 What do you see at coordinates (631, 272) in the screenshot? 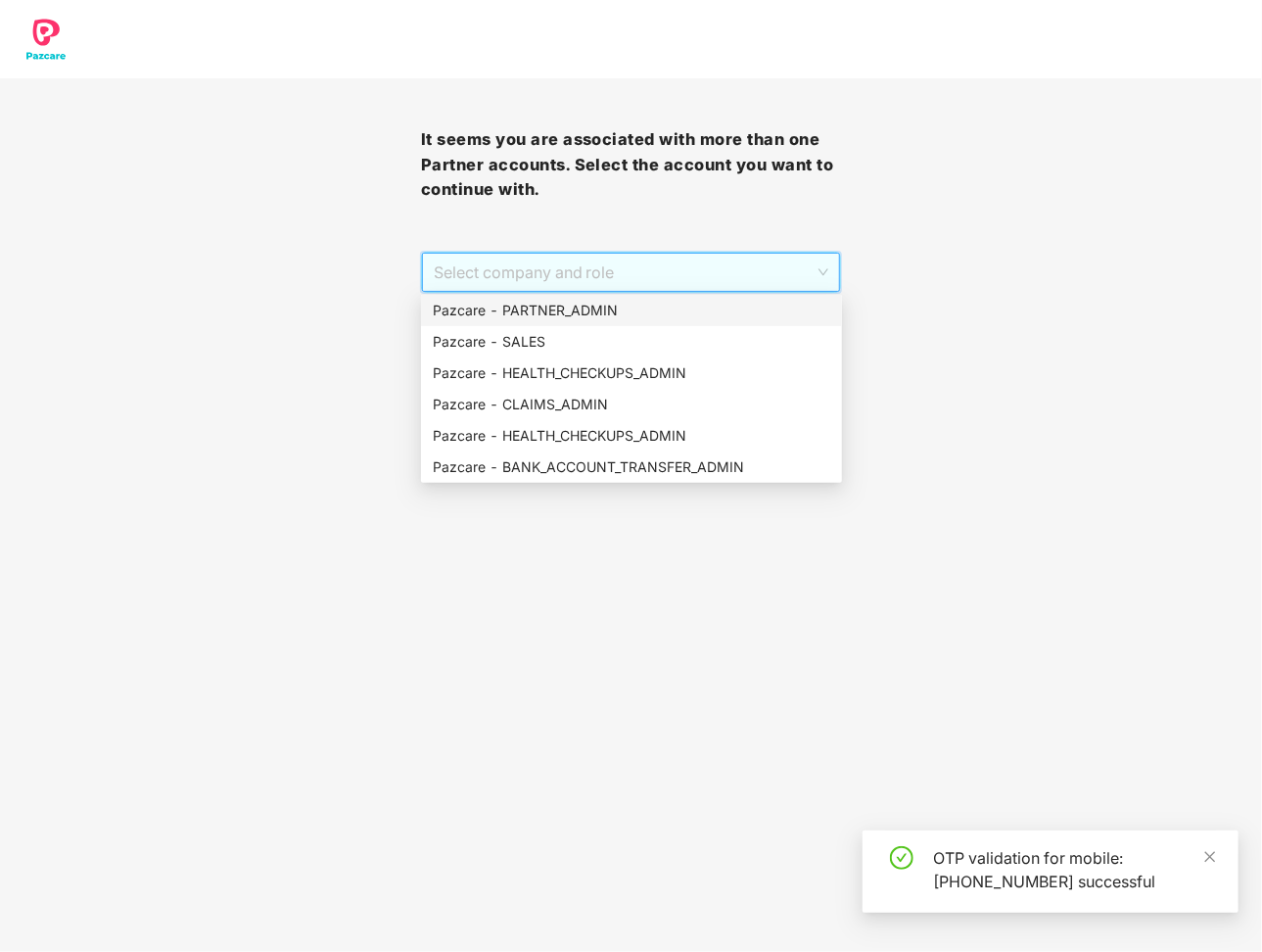
I see `span: Select company and role` at bounding box center [631, 272].